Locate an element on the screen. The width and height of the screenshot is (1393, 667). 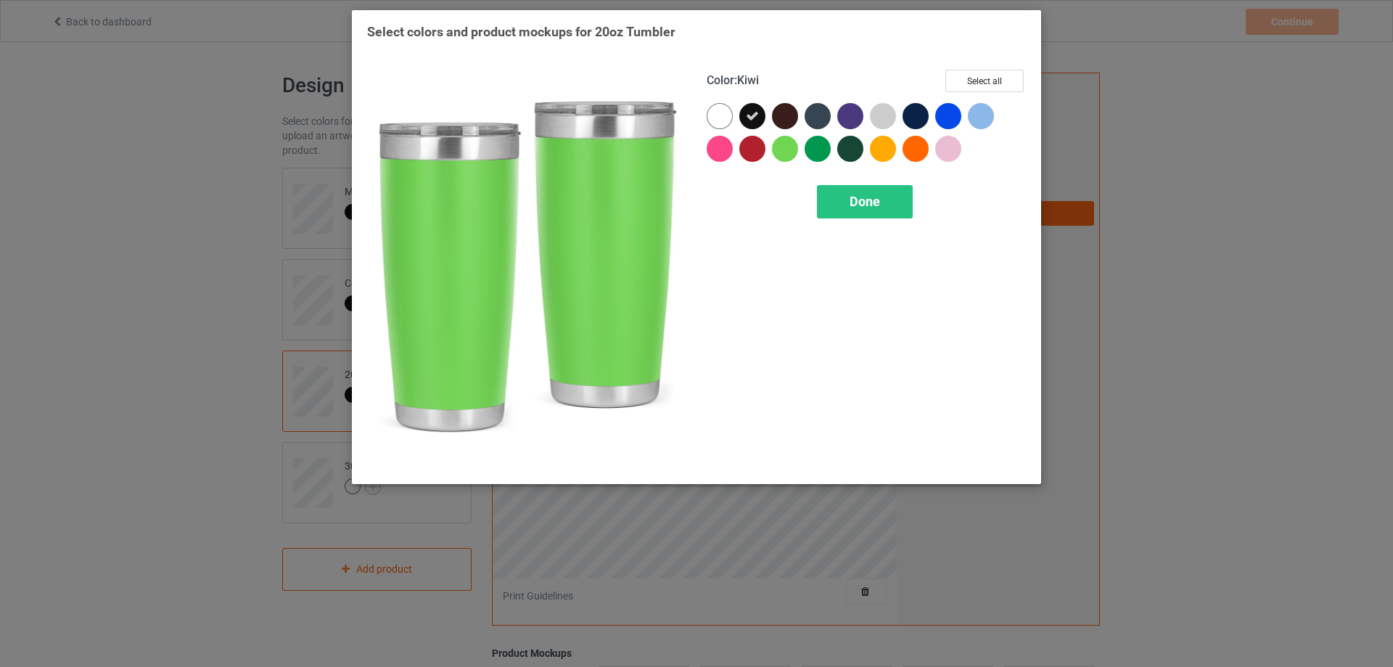
span: Select colors and product mockups for 20oz Tumbler is located at coordinates (521, 31).